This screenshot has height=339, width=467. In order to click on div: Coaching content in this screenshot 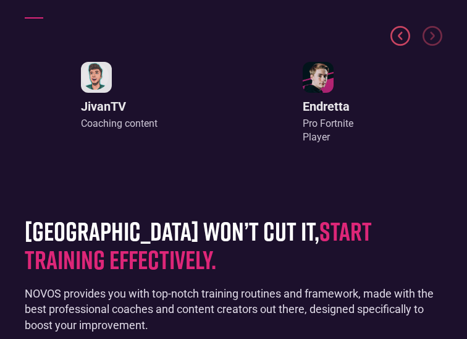, I will do `click(119, 124)`.